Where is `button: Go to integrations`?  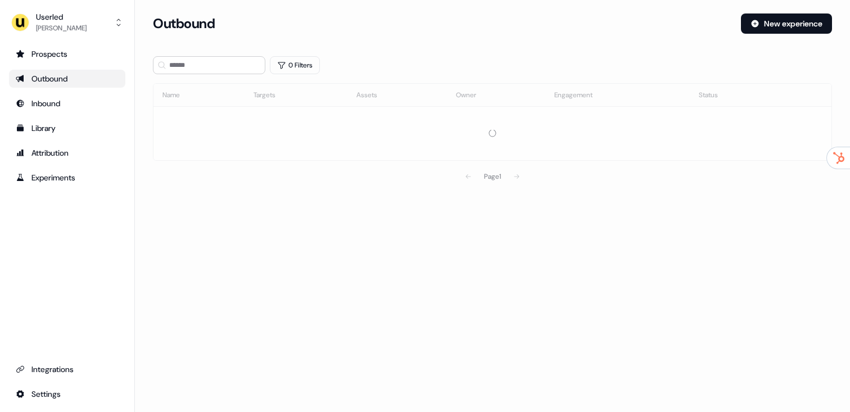 button: Go to integrations is located at coordinates (67, 394).